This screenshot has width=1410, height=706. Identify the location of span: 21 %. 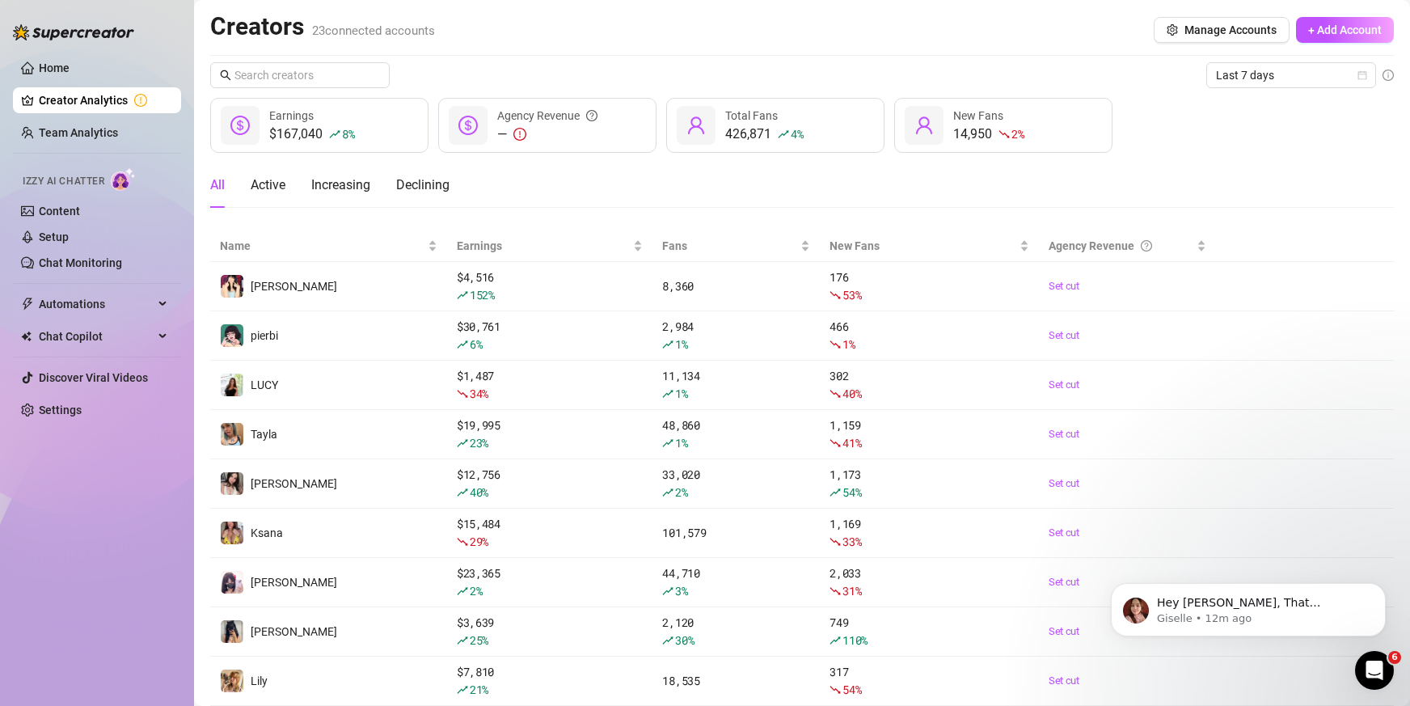
(479, 689).